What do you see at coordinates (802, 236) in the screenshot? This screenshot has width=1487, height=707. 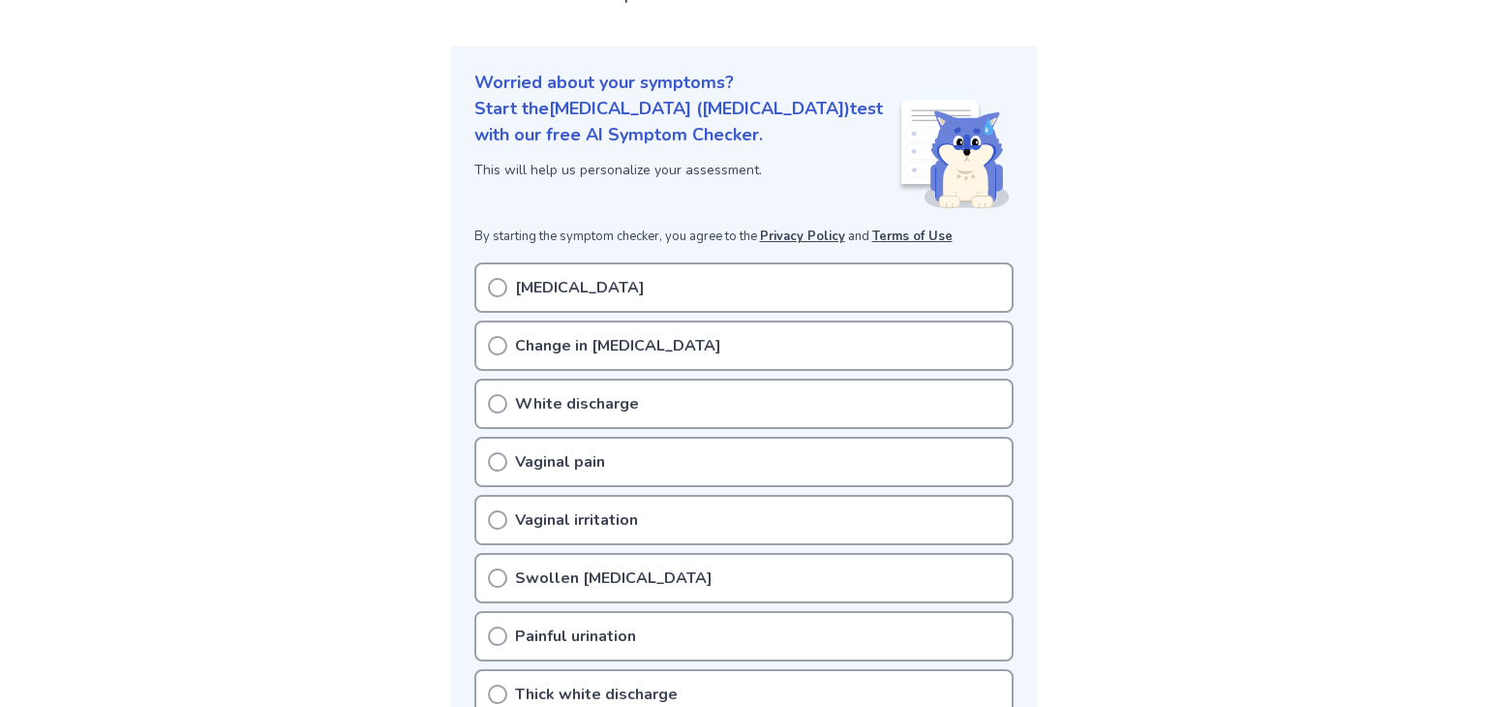 I see `a: Privacy Policy` at bounding box center [802, 236].